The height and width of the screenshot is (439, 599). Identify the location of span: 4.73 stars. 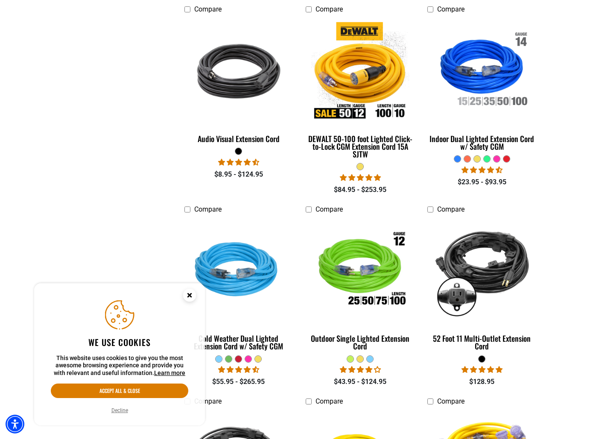
(239, 162).